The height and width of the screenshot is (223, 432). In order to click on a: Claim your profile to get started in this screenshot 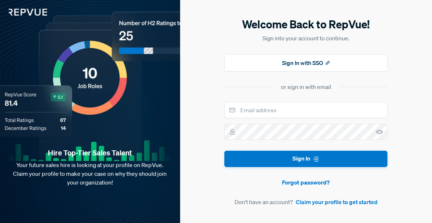, I will do `click(337, 202)`.